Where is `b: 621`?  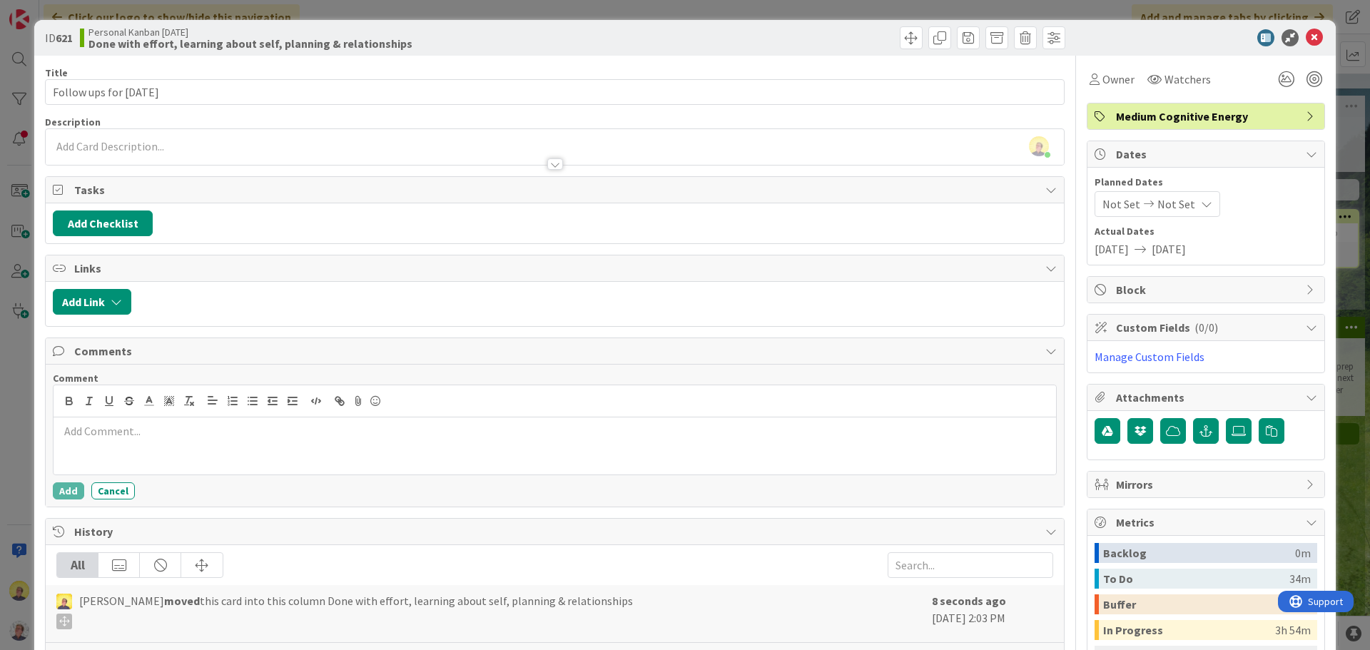 b: 621 is located at coordinates (64, 38).